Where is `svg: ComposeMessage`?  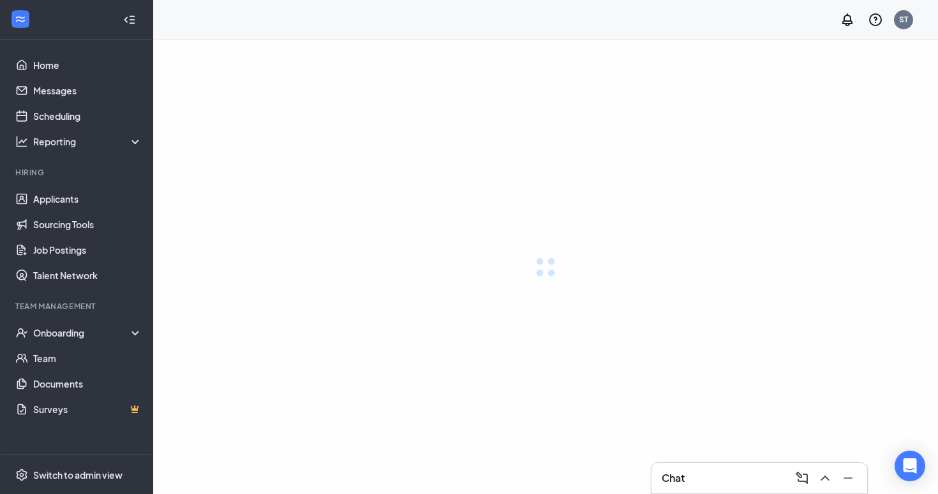
svg: ComposeMessage is located at coordinates (802, 478).